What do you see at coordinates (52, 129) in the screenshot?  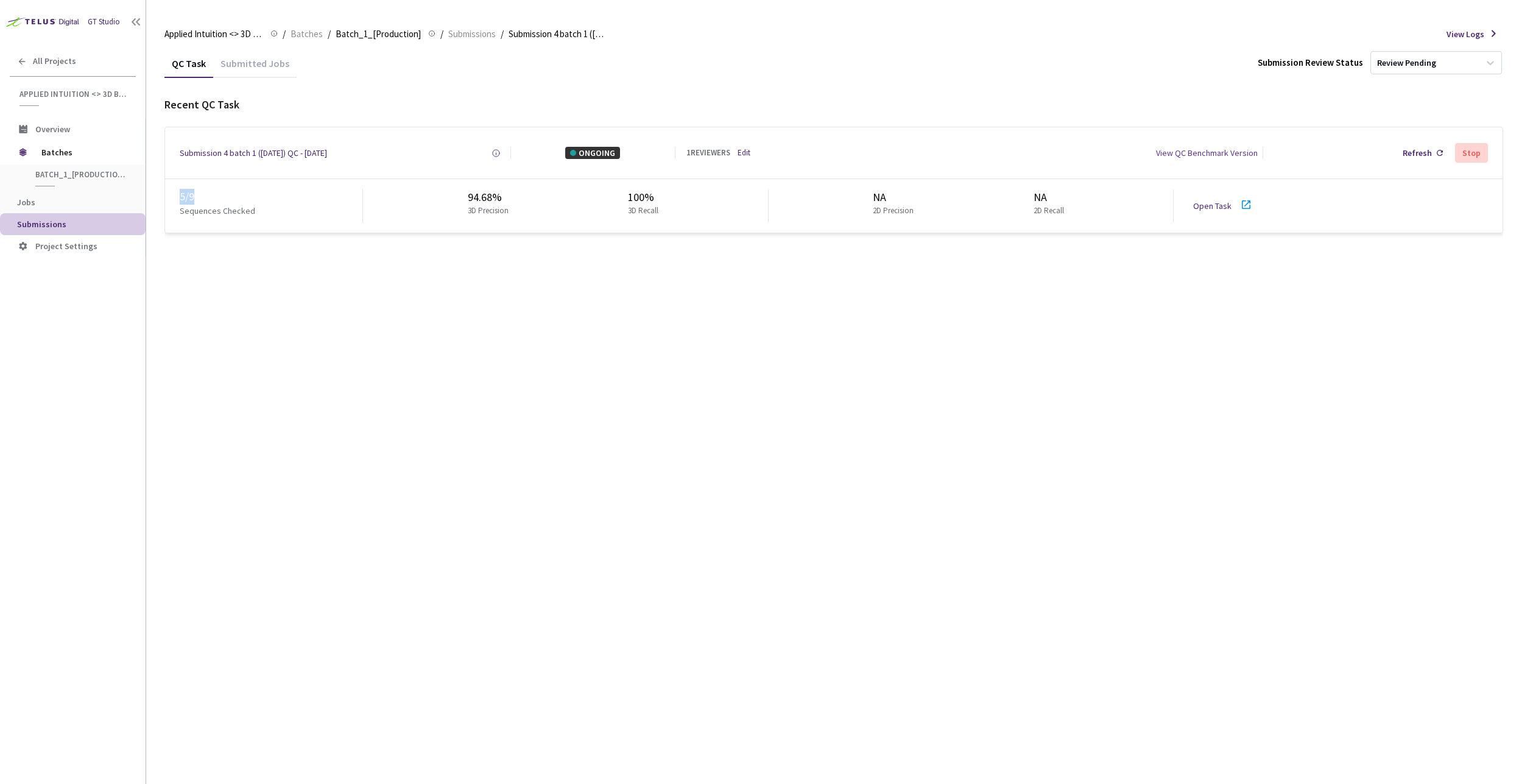 I see `span: Overview` at bounding box center [52, 129].